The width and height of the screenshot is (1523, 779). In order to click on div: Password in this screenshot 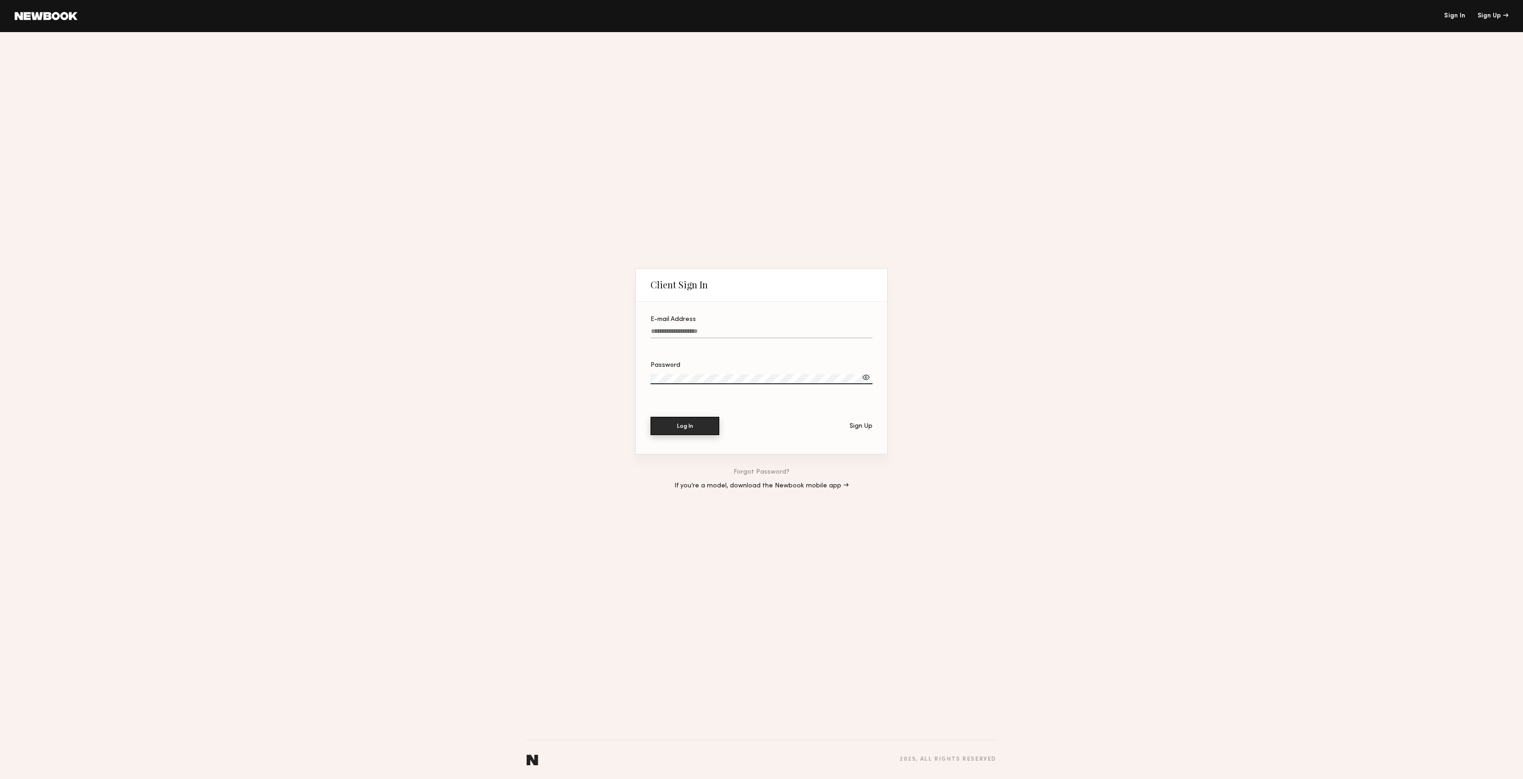, I will do `click(761, 366)`.